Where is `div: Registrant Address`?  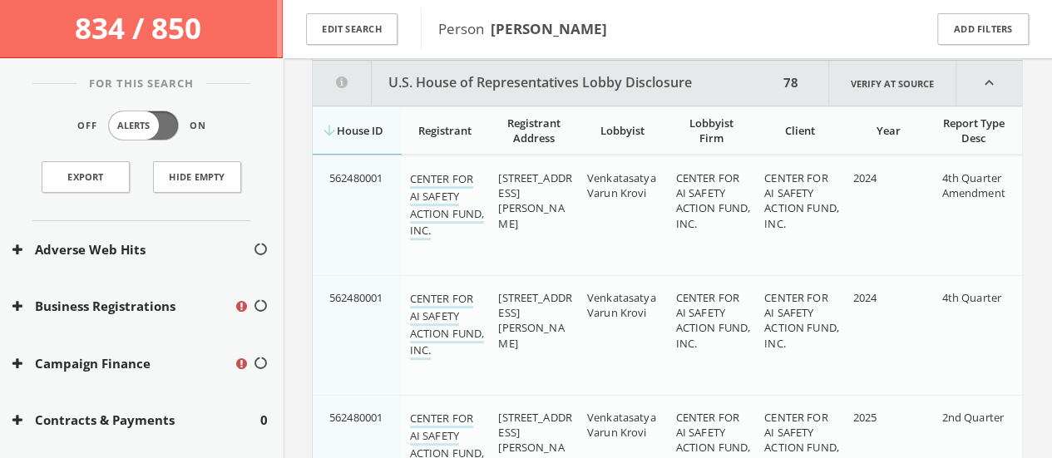
div: Registrant Address is located at coordinates (533, 131).